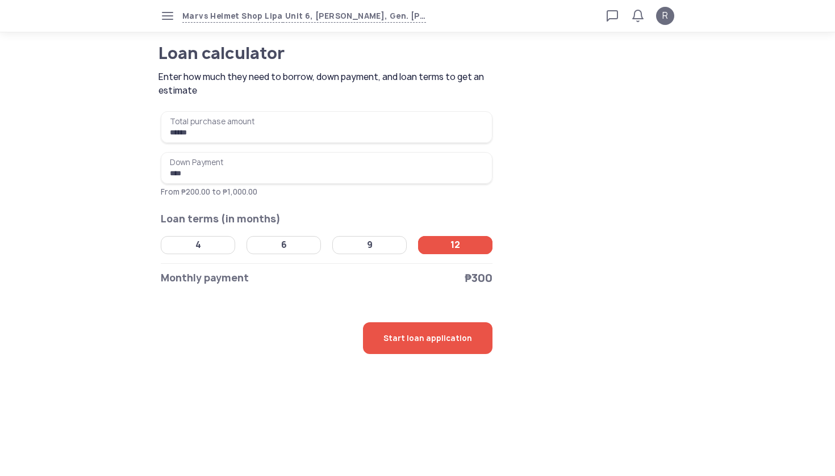  I want to click on div: 6, so click(284, 245).